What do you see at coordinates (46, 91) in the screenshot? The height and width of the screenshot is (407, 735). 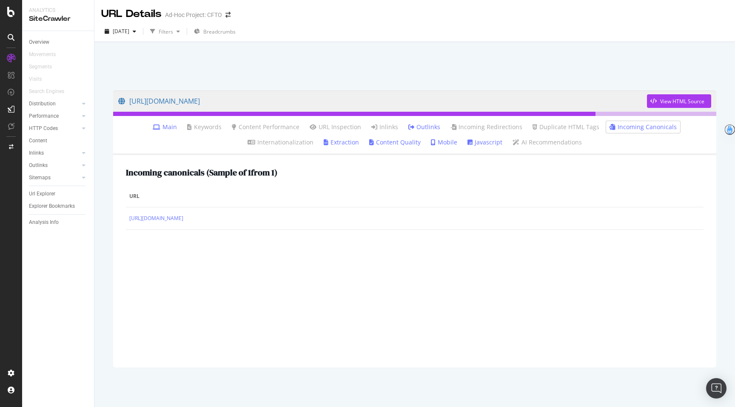 I see `div: Search Engines` at bounding box center [46, 91].